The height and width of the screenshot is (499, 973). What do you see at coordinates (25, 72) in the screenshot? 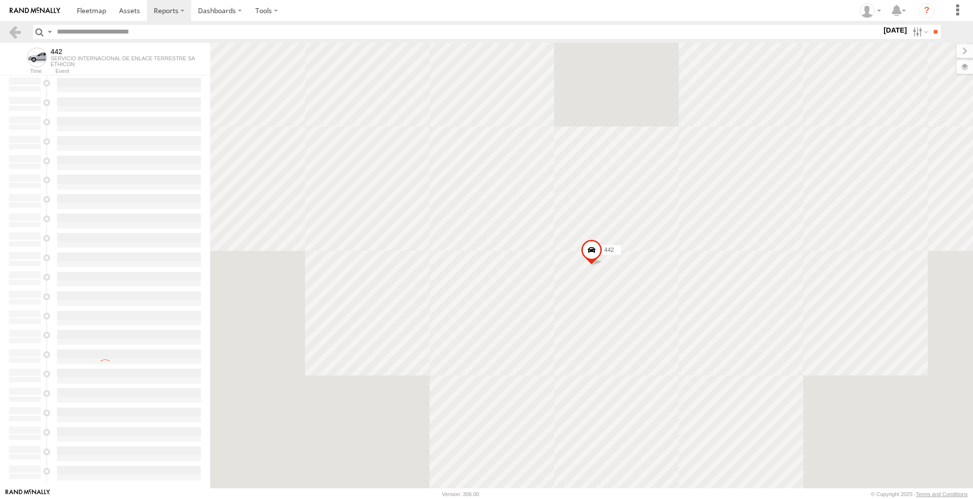
I see `div: Time` at bounding box center [25, 72].